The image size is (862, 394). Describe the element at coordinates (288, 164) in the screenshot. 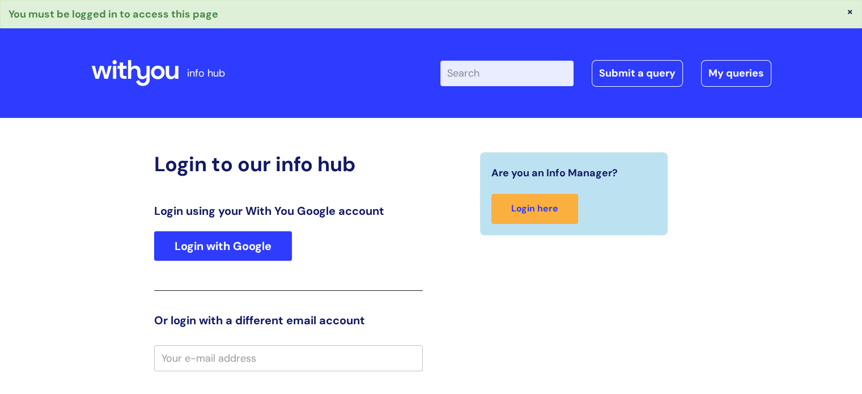

I see `h2: Login to our info hub` at that location.